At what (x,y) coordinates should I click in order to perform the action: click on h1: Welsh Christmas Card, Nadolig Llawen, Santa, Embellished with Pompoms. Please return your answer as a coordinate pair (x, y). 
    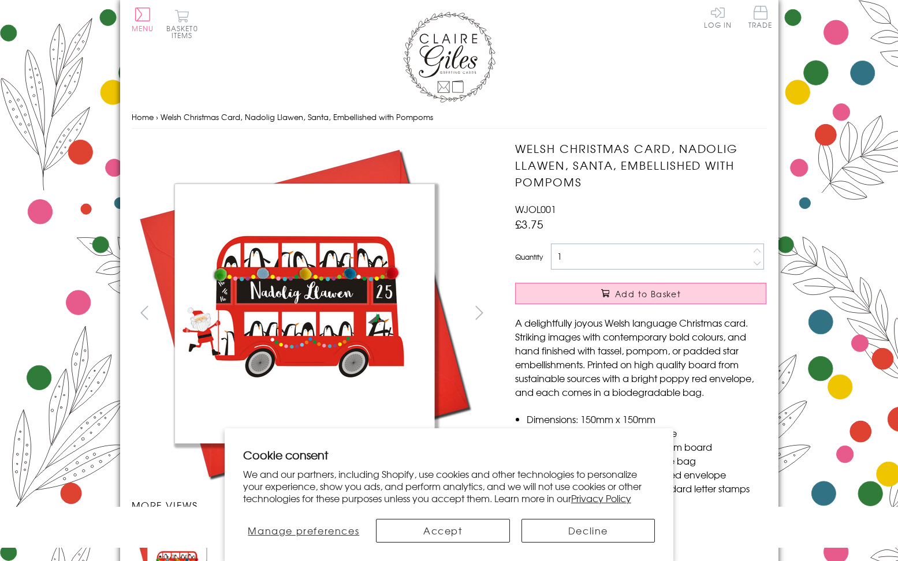
    Looking at the image, I should click on (640, 165).